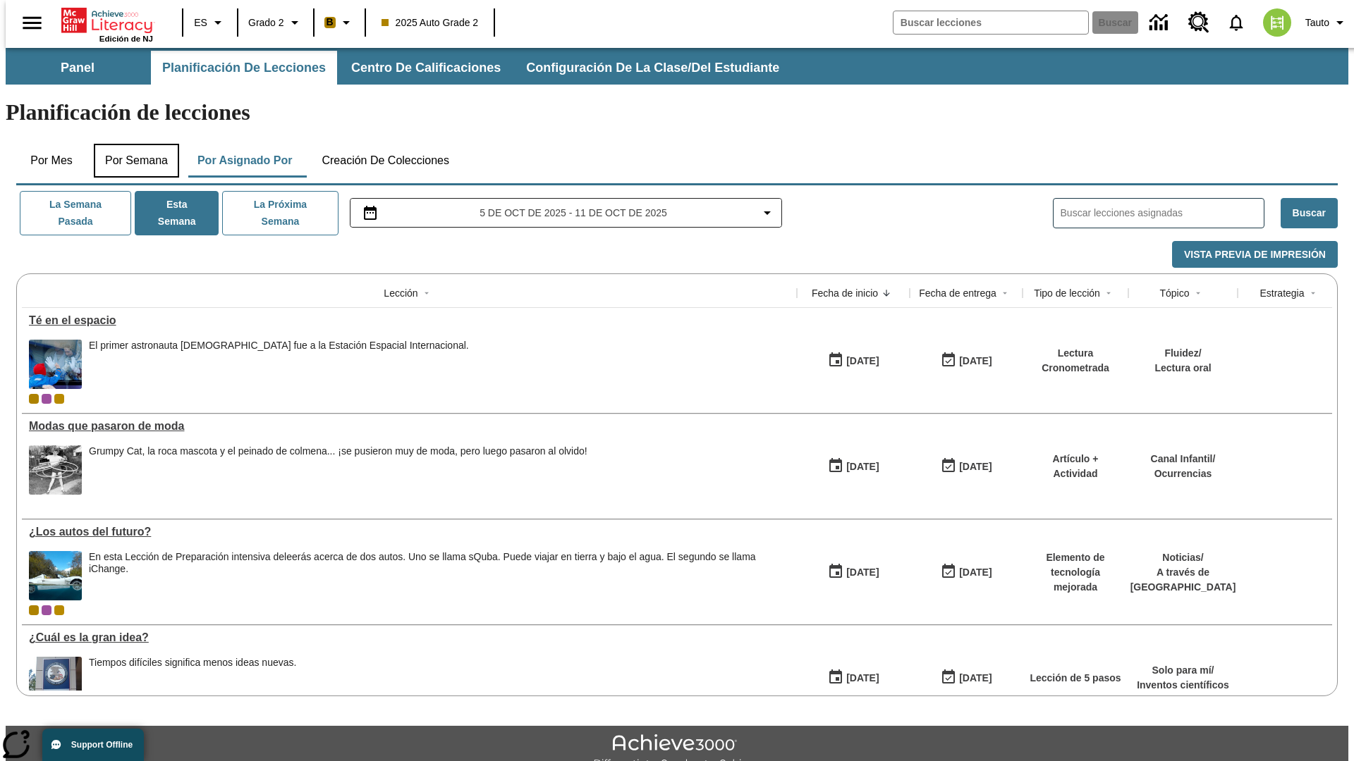  What do you see at coordinates (966, 467) in the screenshot?
I see `button: 06/30/26: Último día en que podrá accederse la lección` at bounding box center [966, 467].